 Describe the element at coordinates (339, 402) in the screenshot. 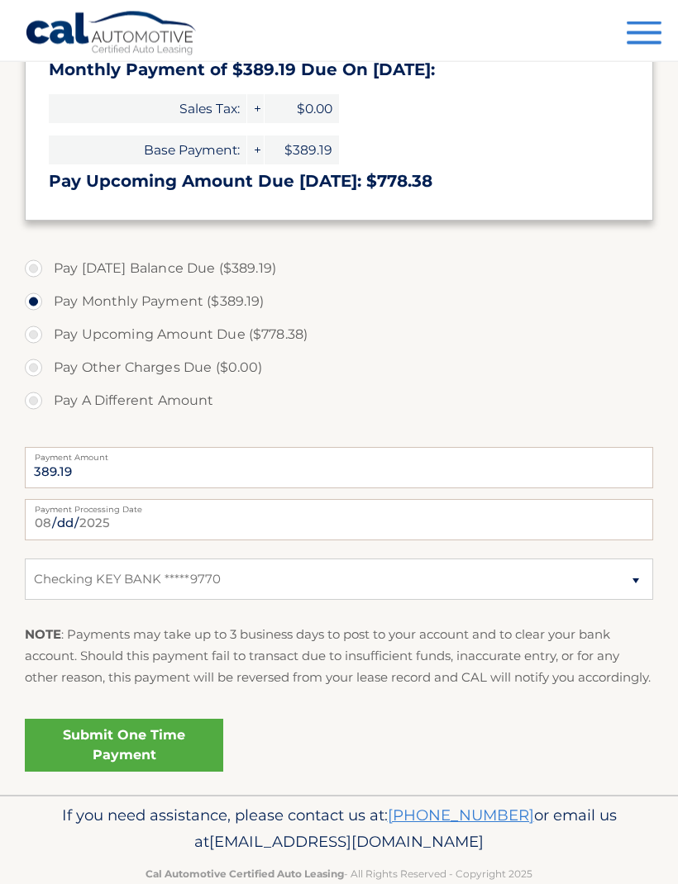

I see `label: Pay A Different Amount` at that location.